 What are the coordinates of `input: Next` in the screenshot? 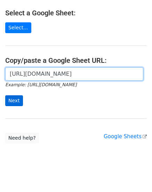 It's located at (14, 100).